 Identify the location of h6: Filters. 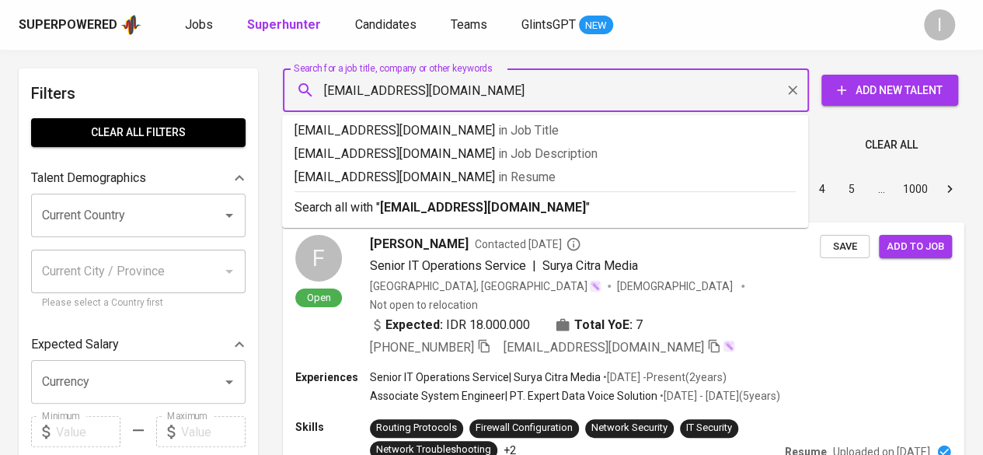
(138, 93).